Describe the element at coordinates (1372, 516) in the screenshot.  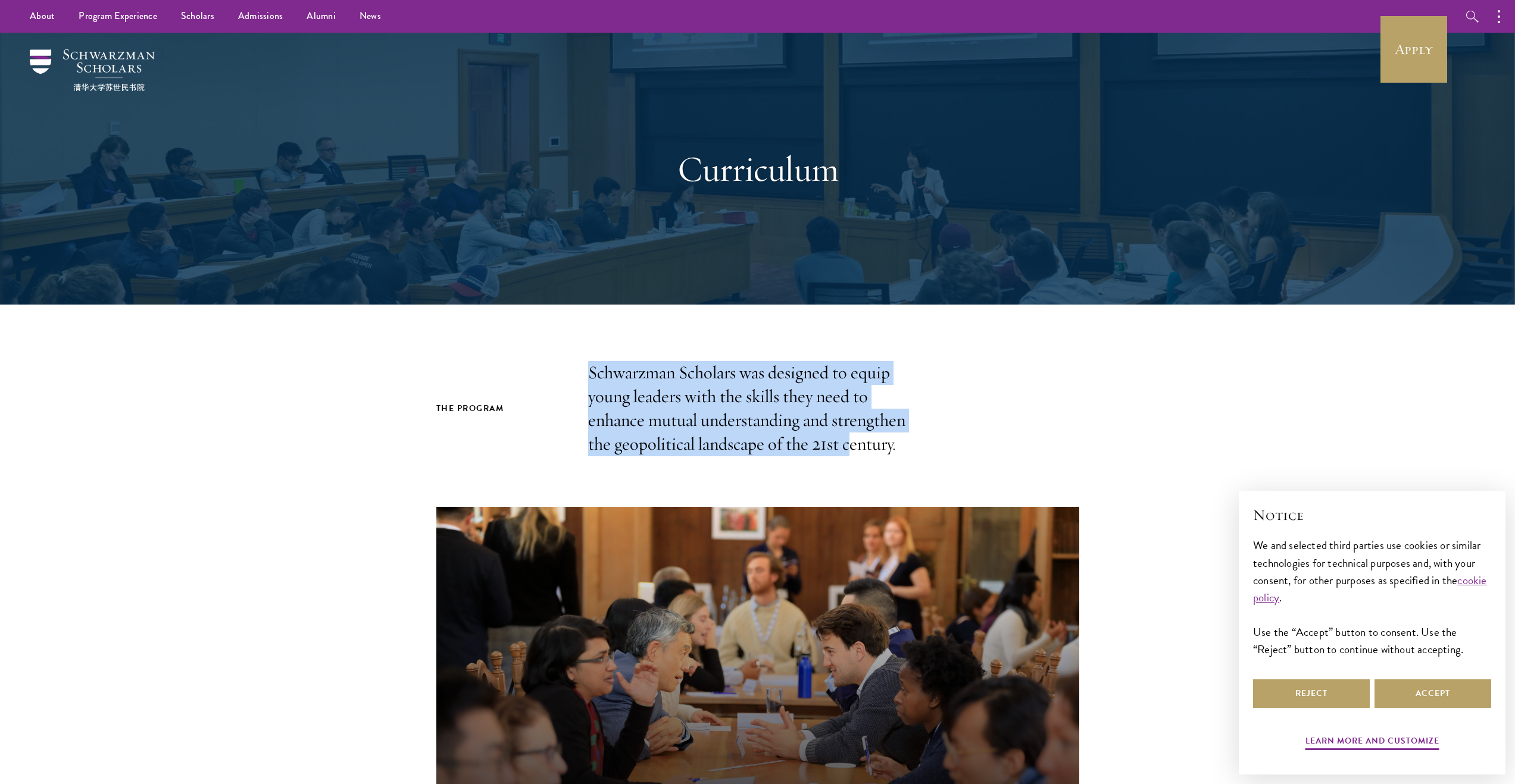
I see `h2: Notice` at that location.